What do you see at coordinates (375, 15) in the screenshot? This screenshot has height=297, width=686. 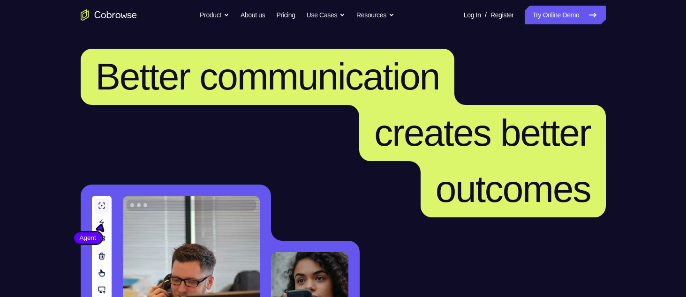 I see `button: Resources` at bounding box center [375, 15].